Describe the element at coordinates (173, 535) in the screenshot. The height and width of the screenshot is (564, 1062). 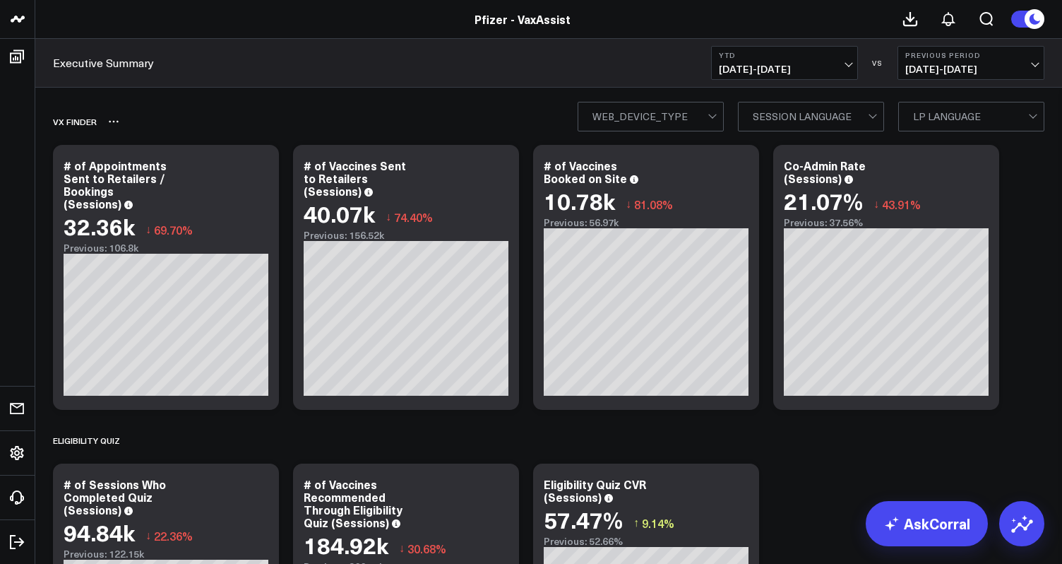
I see `span: 22.36%` at that location.